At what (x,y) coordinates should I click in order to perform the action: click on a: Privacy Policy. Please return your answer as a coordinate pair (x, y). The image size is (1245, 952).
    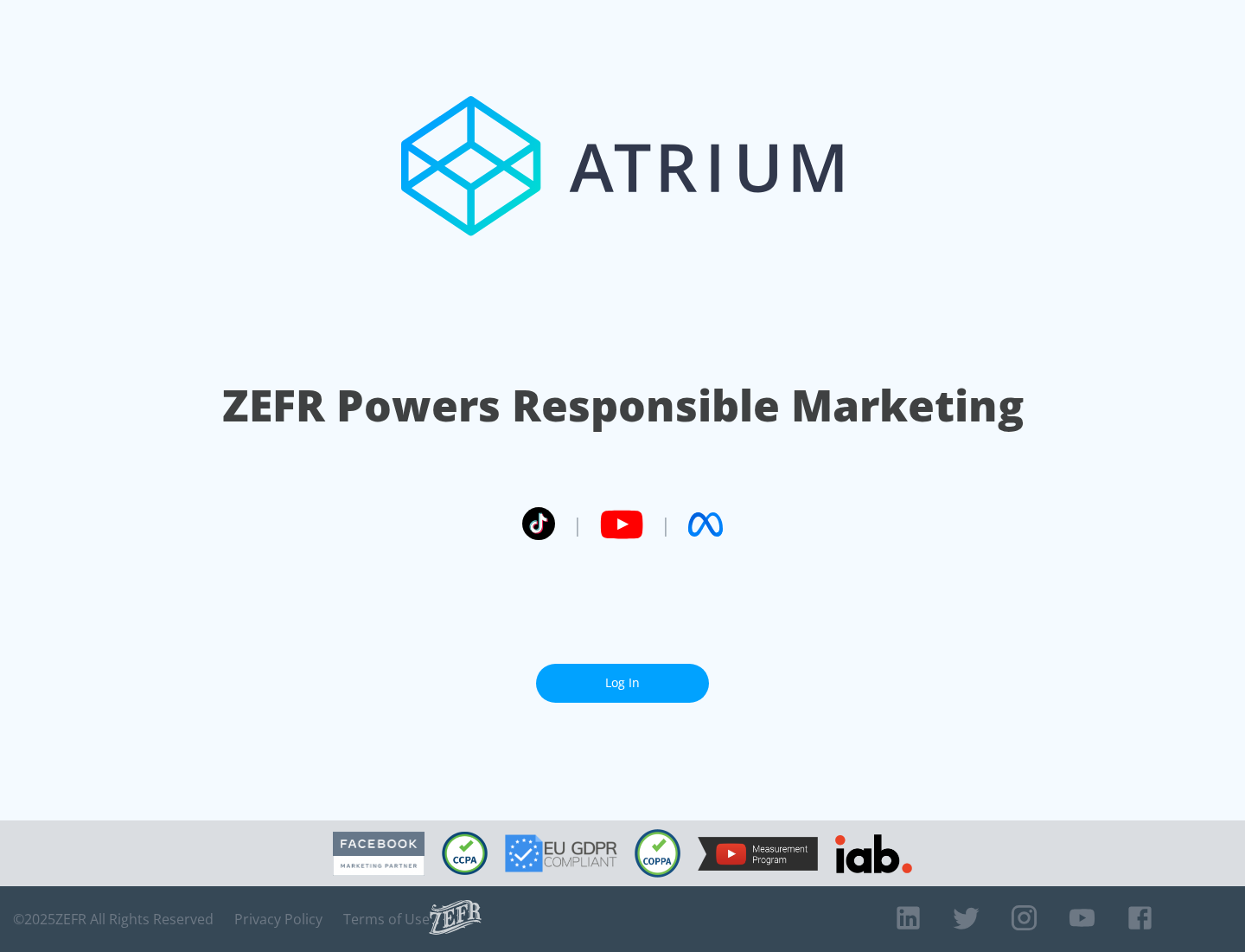
    Looking at the image, I should click on (279, 919).